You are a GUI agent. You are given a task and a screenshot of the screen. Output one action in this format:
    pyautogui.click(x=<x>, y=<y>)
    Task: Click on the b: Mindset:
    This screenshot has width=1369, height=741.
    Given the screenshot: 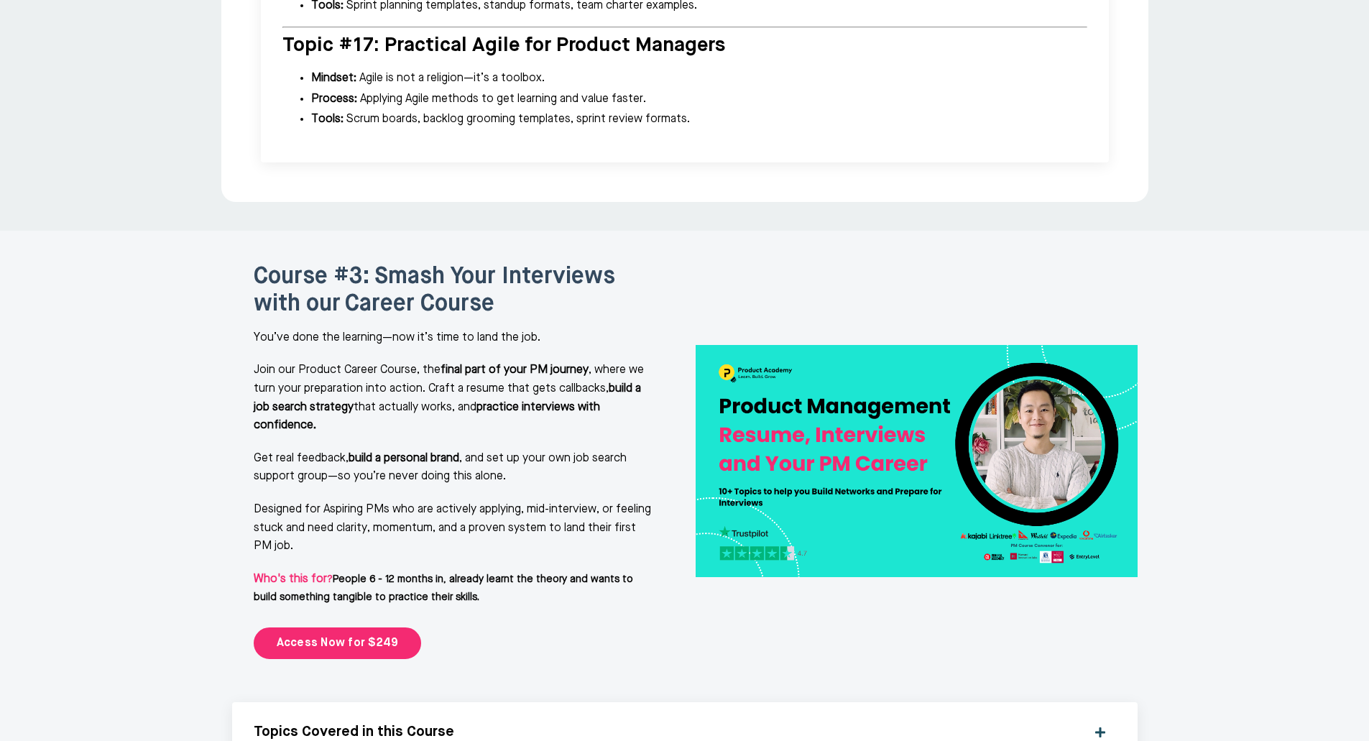 What is the action you would take?
    pyautogui.click(x=334, y=78)
    